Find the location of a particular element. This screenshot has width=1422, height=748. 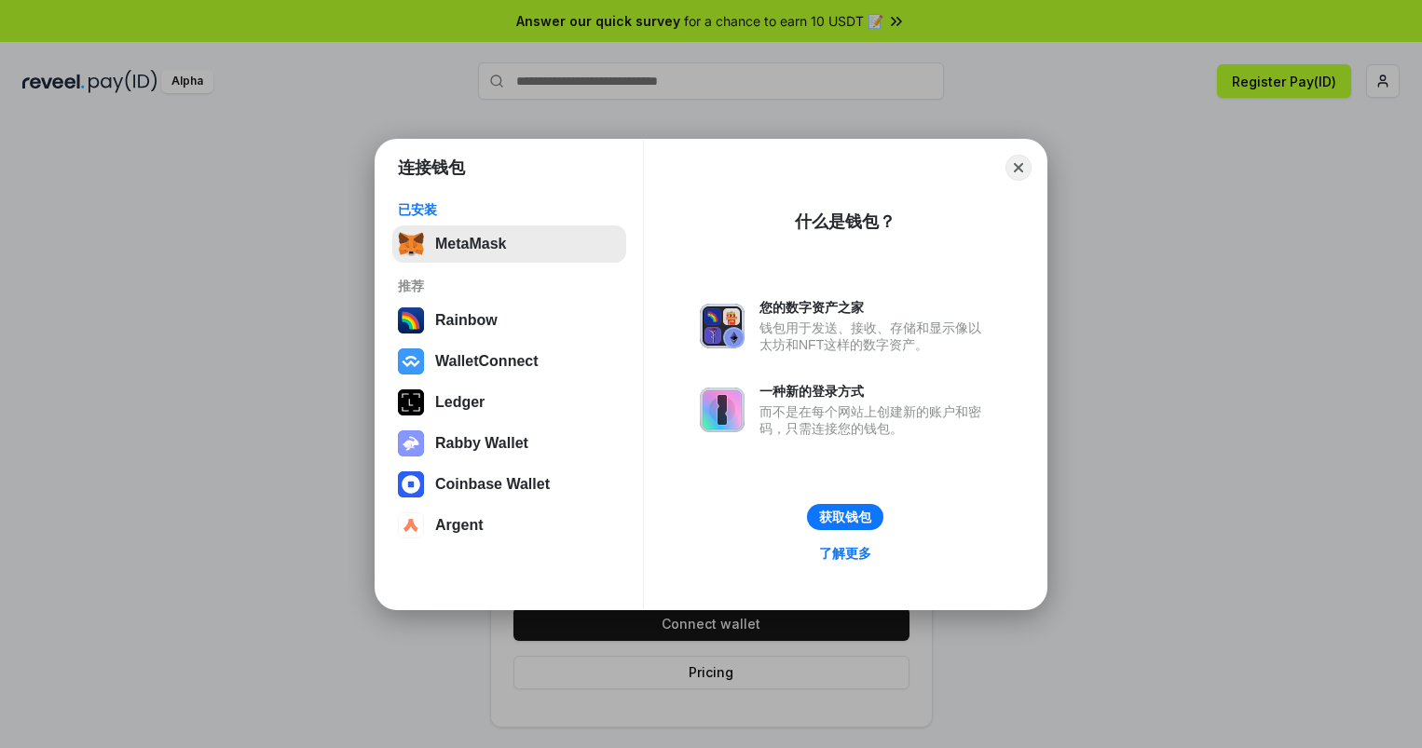

a: 了解更多 is located at coordinates (845, 553).